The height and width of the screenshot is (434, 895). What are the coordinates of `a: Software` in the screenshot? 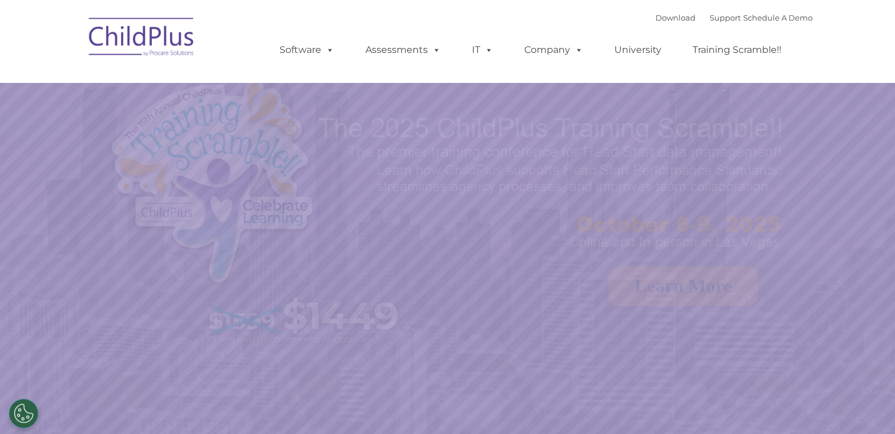 It's located at (307, 50).